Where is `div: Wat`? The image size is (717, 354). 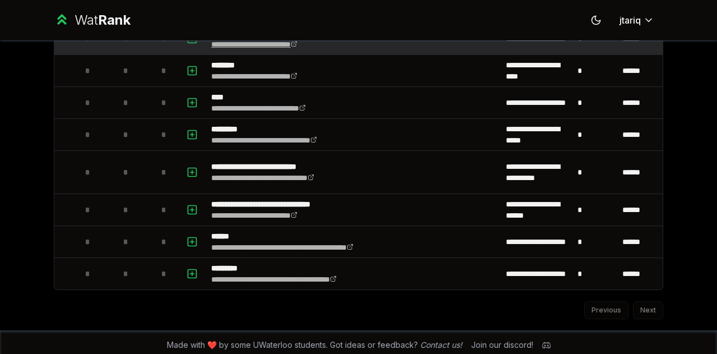
div: Wat is located at coordinates (103, 20).